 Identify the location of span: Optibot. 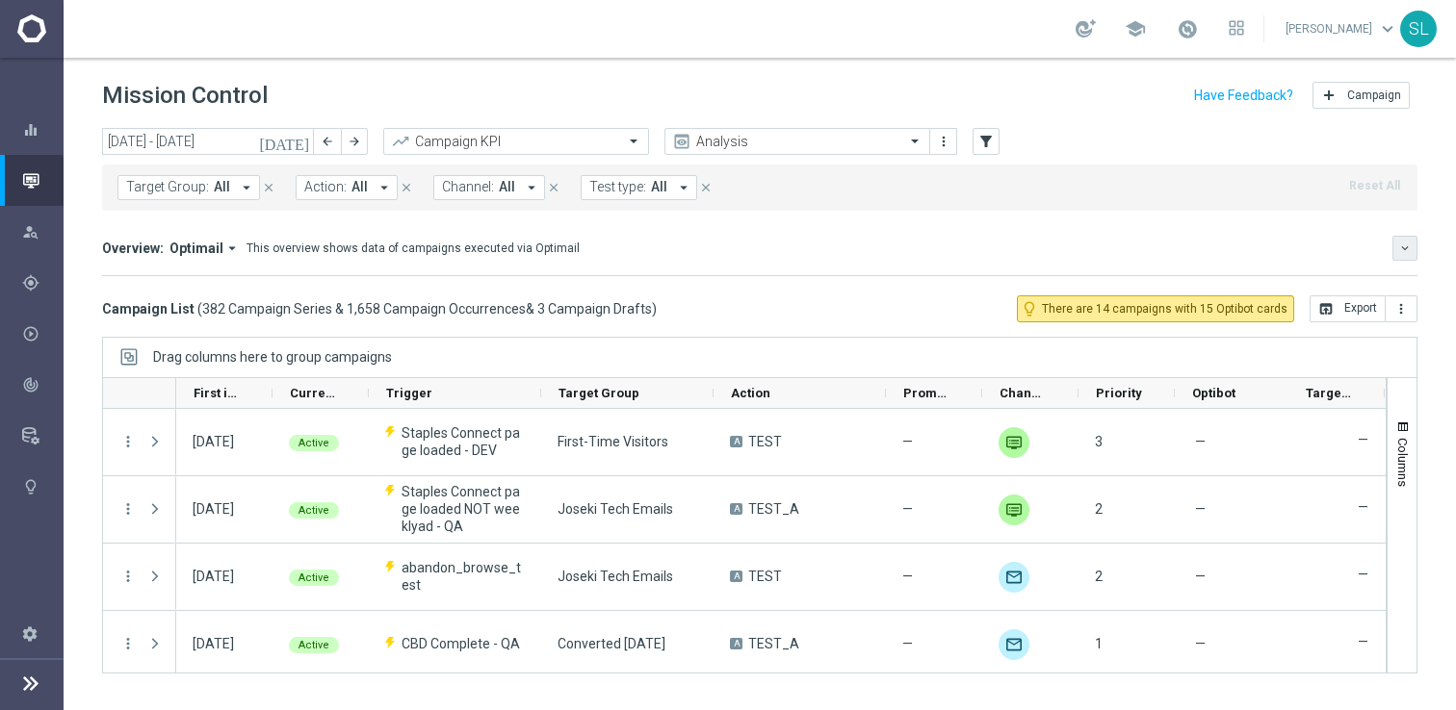
(1213, 393).